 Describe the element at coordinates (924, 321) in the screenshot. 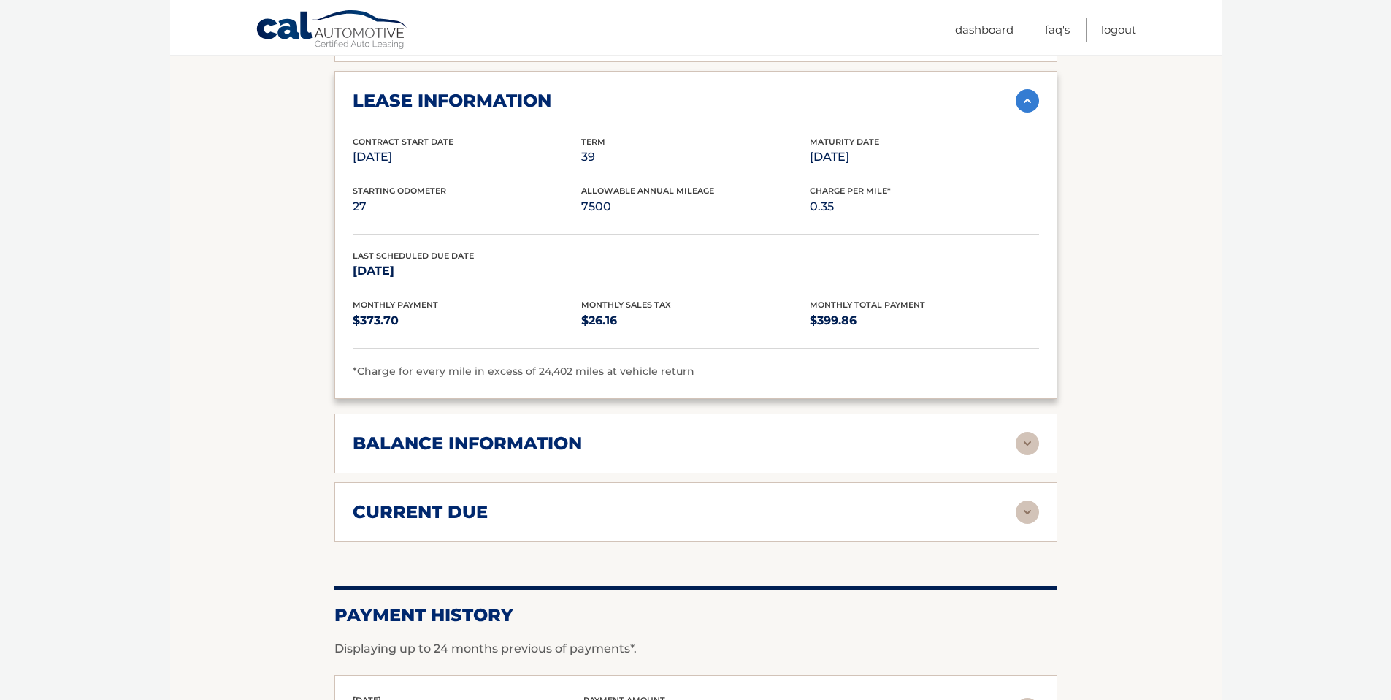

I see `p: $399.86` at that location.